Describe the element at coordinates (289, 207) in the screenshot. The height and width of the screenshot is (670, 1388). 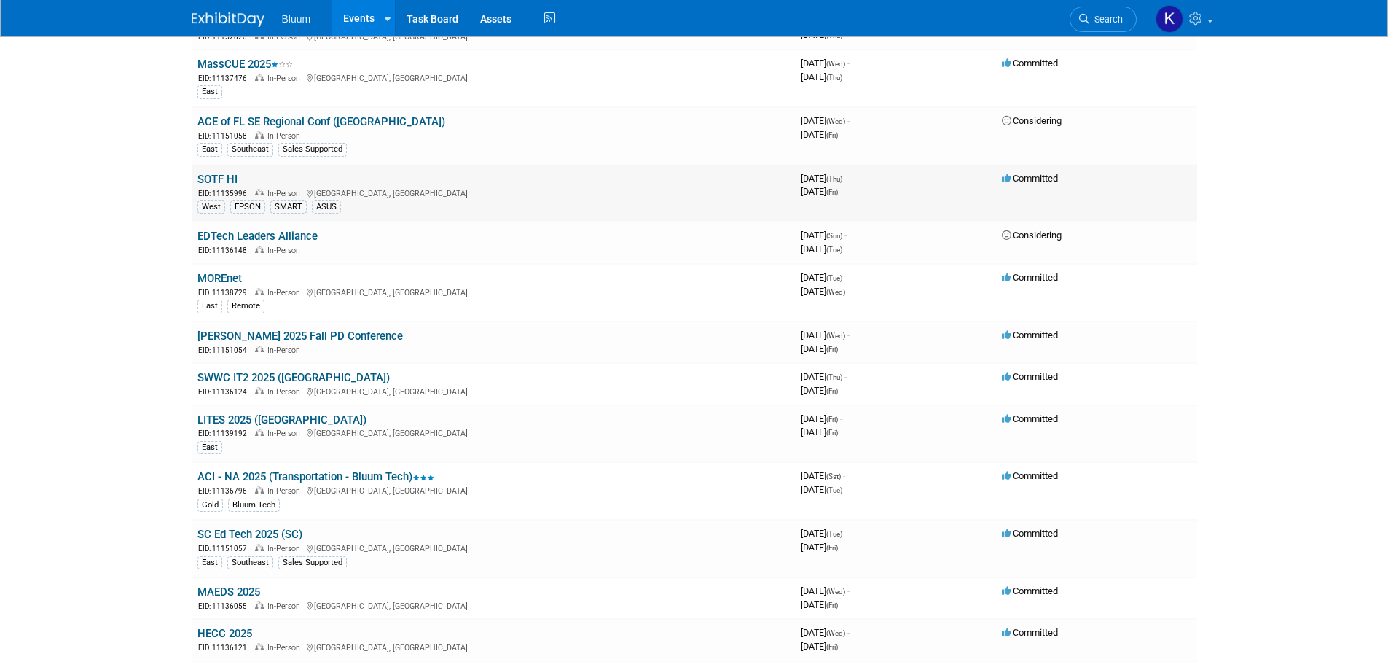
I see `div: SMART` at that location.